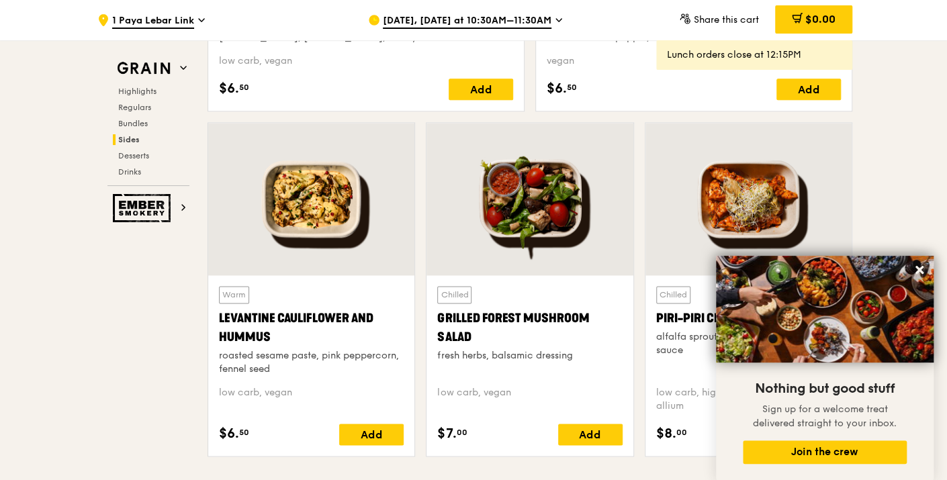 The height and width of the screenshot is (480, 947). What do you see at coordinates (234, 295) in the screenshot?
I see `div: Warm` at bounding box center [234, 295].